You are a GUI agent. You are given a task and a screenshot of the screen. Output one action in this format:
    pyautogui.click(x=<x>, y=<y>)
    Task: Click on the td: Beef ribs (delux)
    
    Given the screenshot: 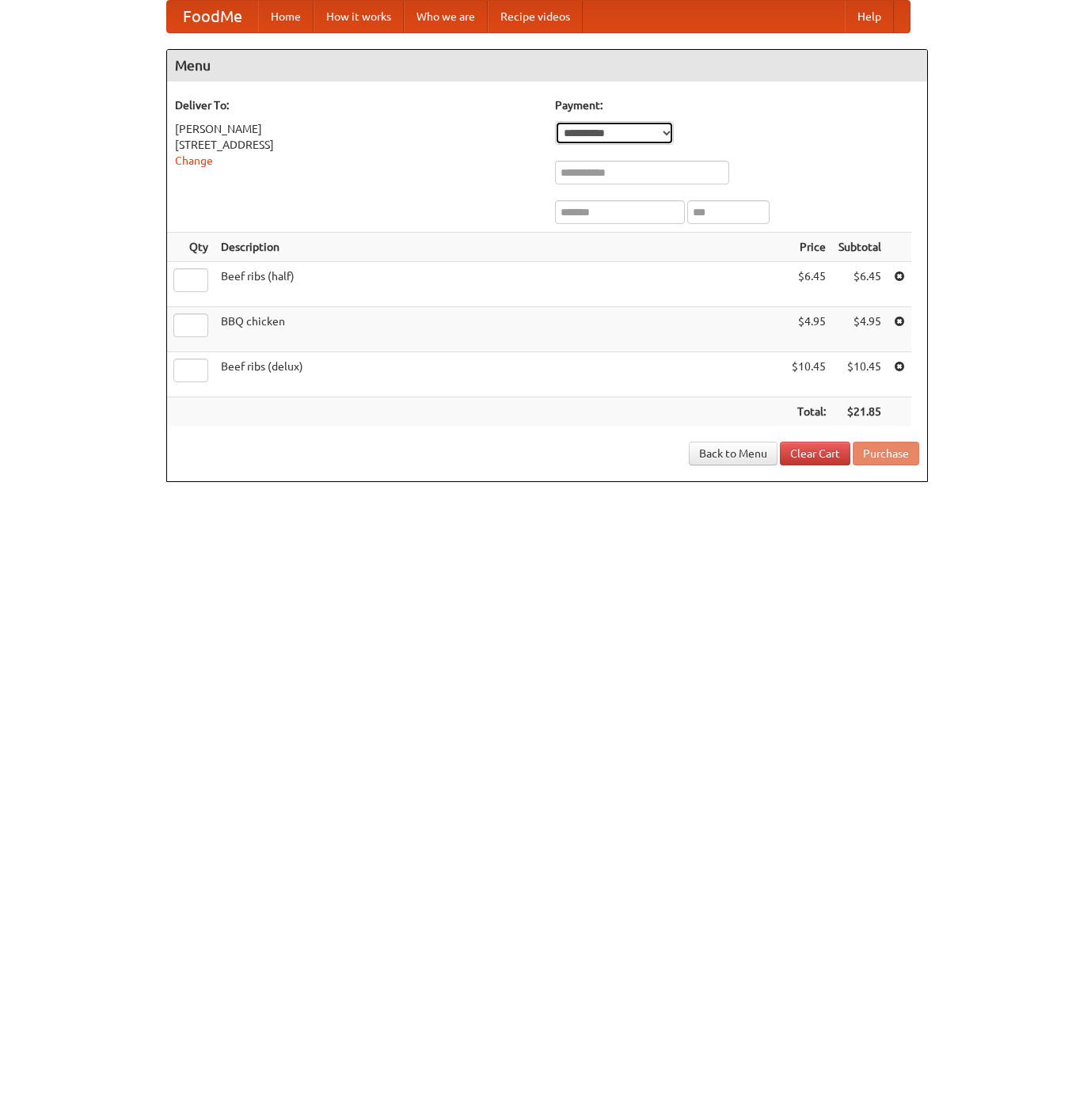 What is the action you would take?
    pyautogui.click(x=500, y=374)
    